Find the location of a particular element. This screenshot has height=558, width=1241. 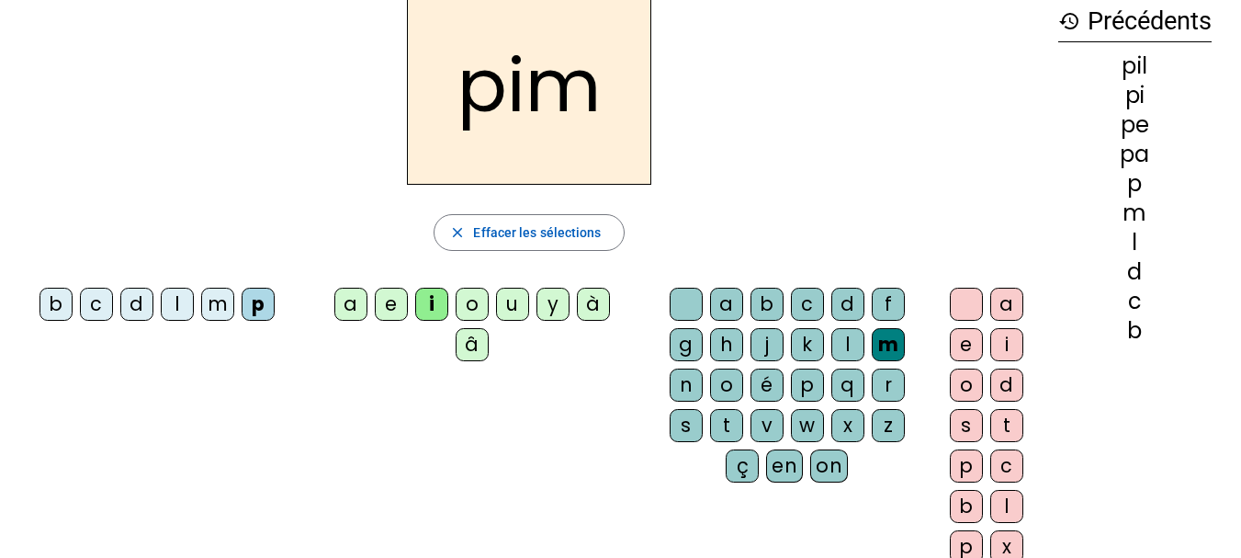

div: u is located at coordinates (513, 304).